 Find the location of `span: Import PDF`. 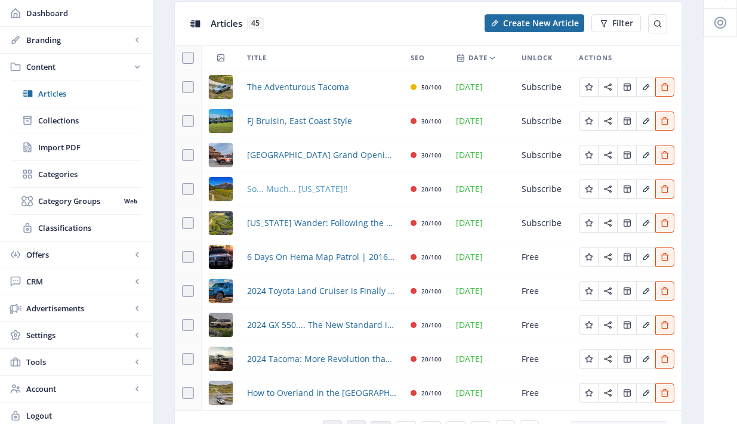

span: Import PDF is located at coordinates (89, 147).